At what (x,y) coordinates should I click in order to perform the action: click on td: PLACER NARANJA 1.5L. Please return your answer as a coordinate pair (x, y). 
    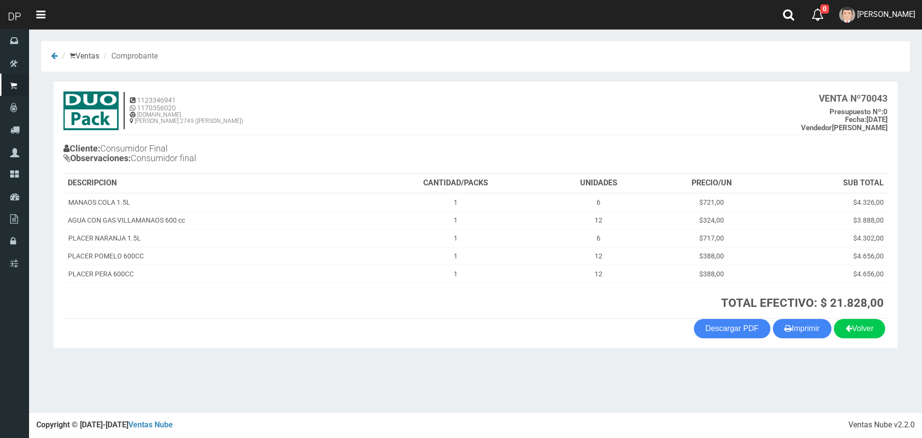
    Looking at the image, I should click on (215, 238).